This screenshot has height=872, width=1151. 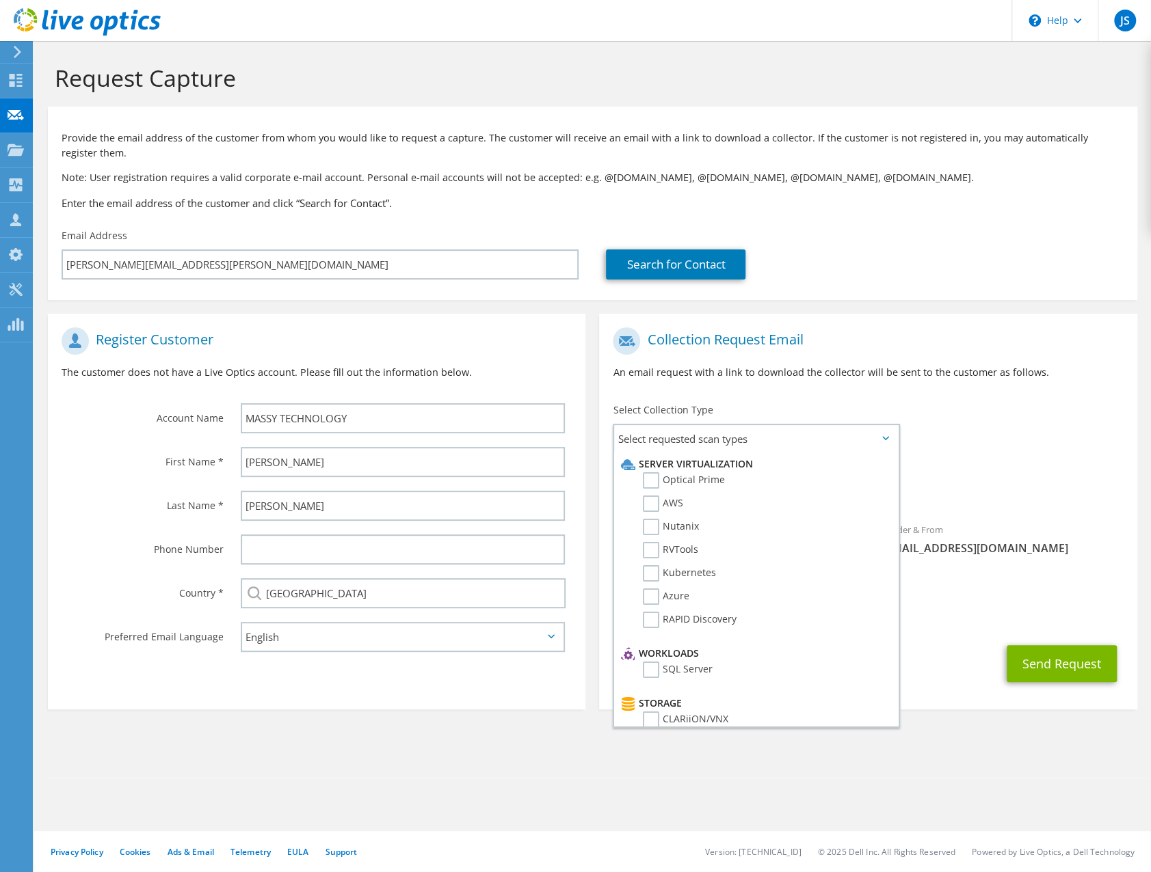 What do you see at coordinates (592, 203) in the screenshot?
I see `h3: Enter the email address of the customer and click “Search for Contact”.` at bounding box center [592, 203].